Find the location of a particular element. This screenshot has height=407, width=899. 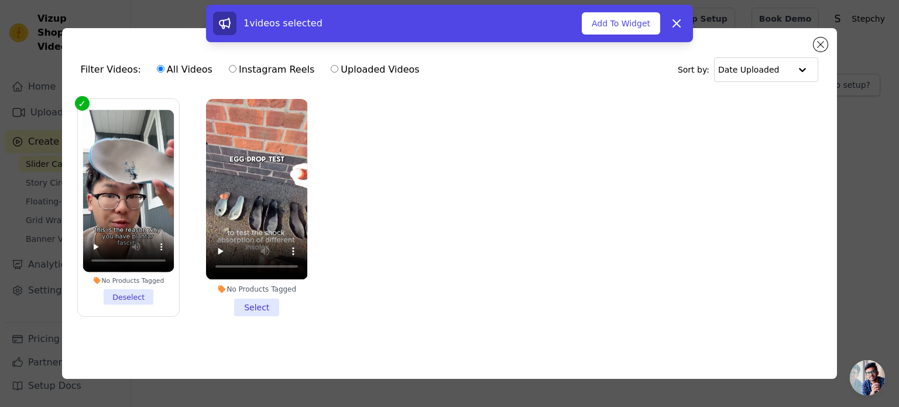

div: Filter Videos: is located at coordinates (253, 70).